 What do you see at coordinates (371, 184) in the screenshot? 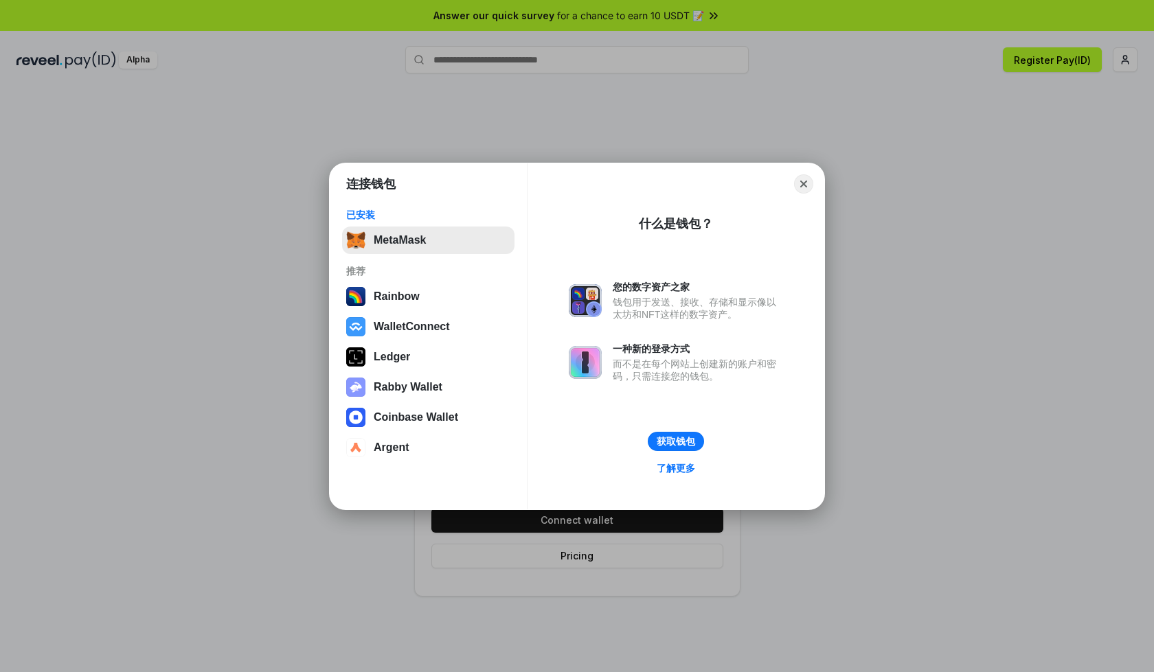
I see `h1: 连接钱包` at bounding box center [371, 184].